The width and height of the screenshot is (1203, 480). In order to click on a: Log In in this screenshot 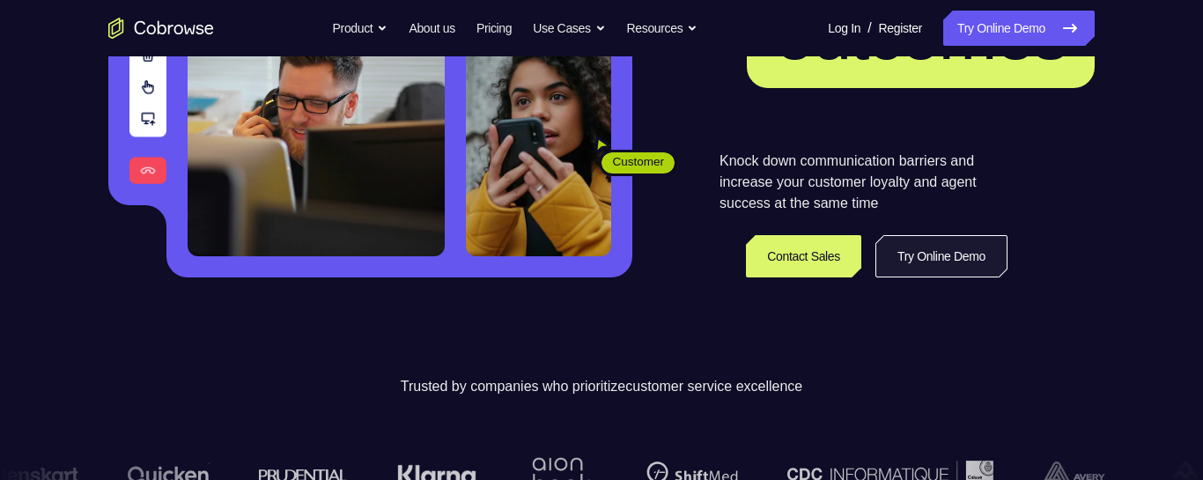, I will do `click(844, 28)`.